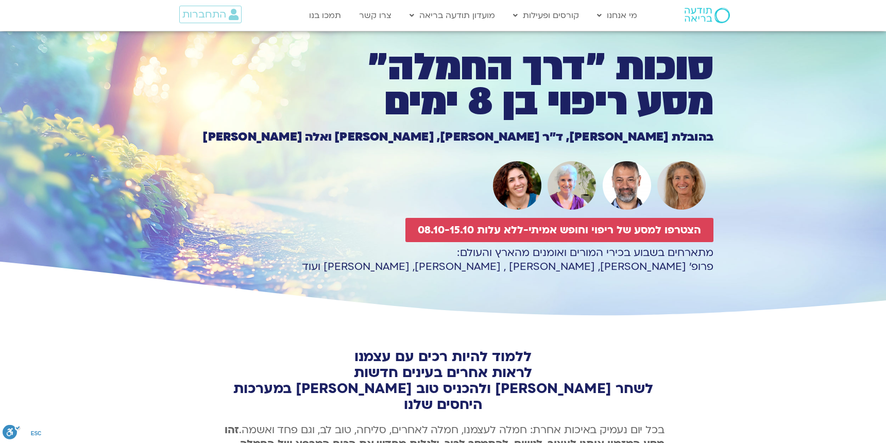  Describe the element at coordinates (443, 85) in the screenshot. I see `h1: סוכות ״דרך החמלה״ מסע ריפוי בן 8 ימים` at that location.